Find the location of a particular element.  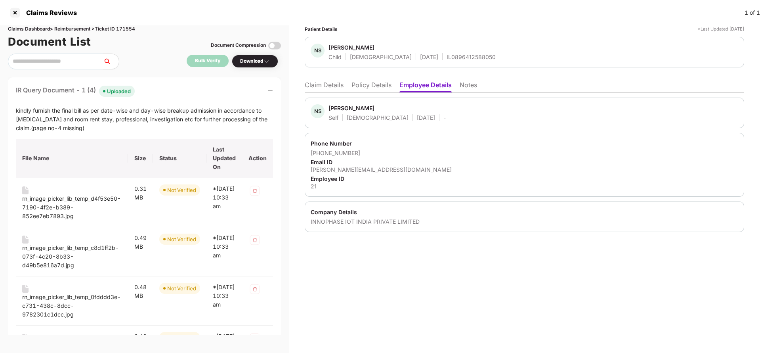

th: Action is located at coordinates (258, 158).